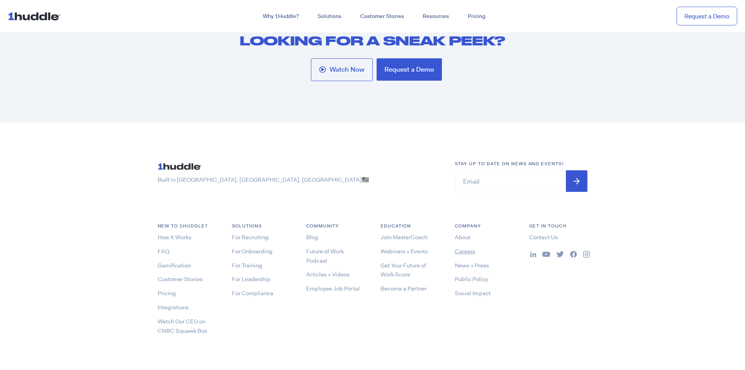  What do you see at coordinates (347, 70) in the screenshot?
I see `span: Watch Now` at bounding box center [347, 70].